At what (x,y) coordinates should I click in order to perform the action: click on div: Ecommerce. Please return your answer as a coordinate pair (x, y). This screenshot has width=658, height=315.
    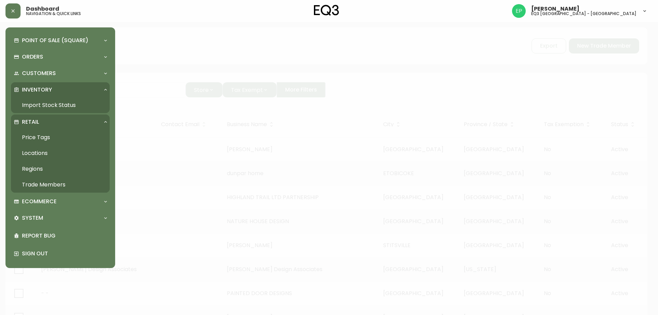
    Looking at the image, I should click on (60, 201).